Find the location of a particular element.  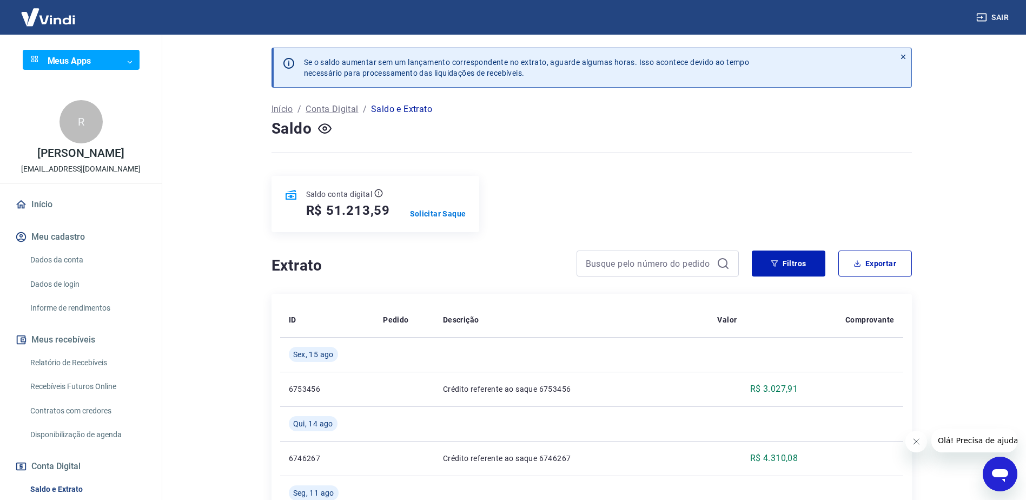

span: Qui, 14 ago is located at coordinates (313, 424).